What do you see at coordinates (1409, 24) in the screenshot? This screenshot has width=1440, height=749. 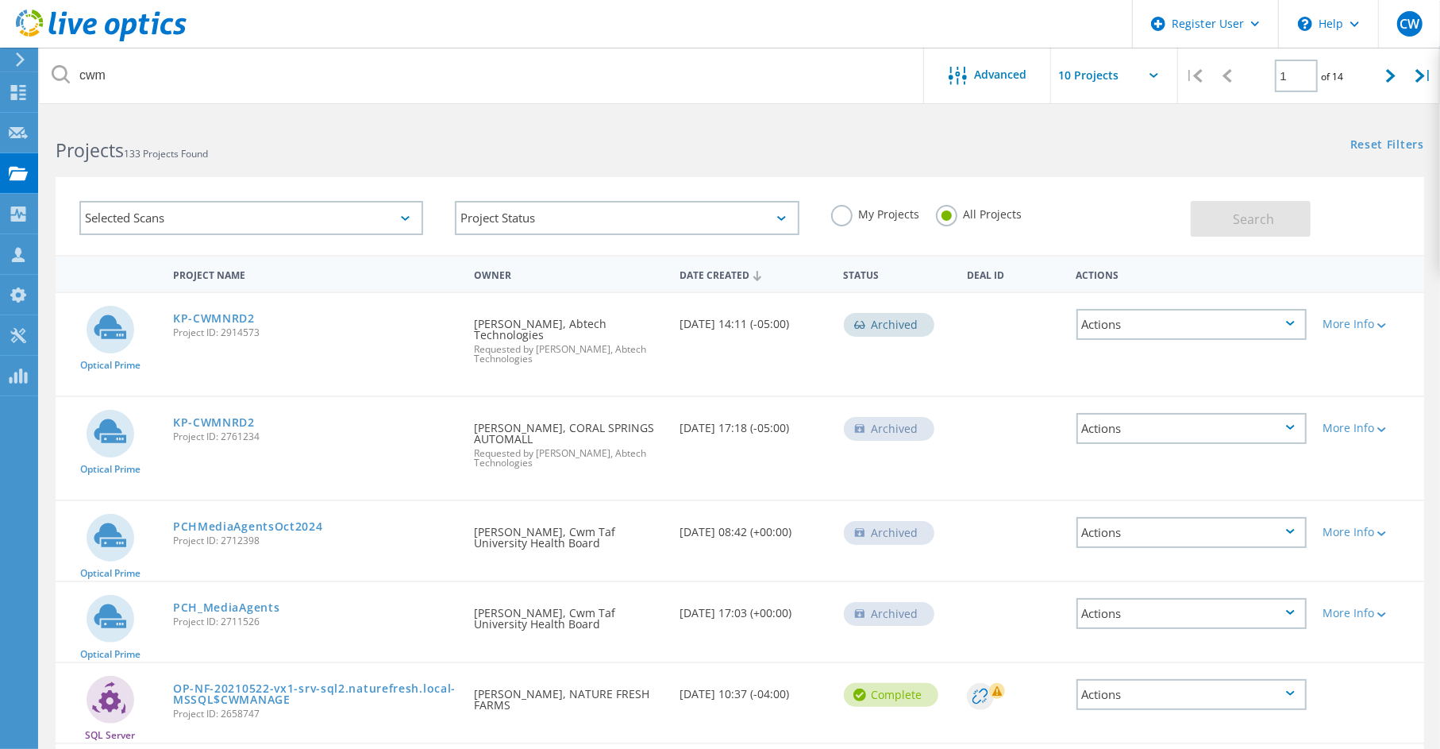 I see `span: CW` at bounding box center [1409, 24].